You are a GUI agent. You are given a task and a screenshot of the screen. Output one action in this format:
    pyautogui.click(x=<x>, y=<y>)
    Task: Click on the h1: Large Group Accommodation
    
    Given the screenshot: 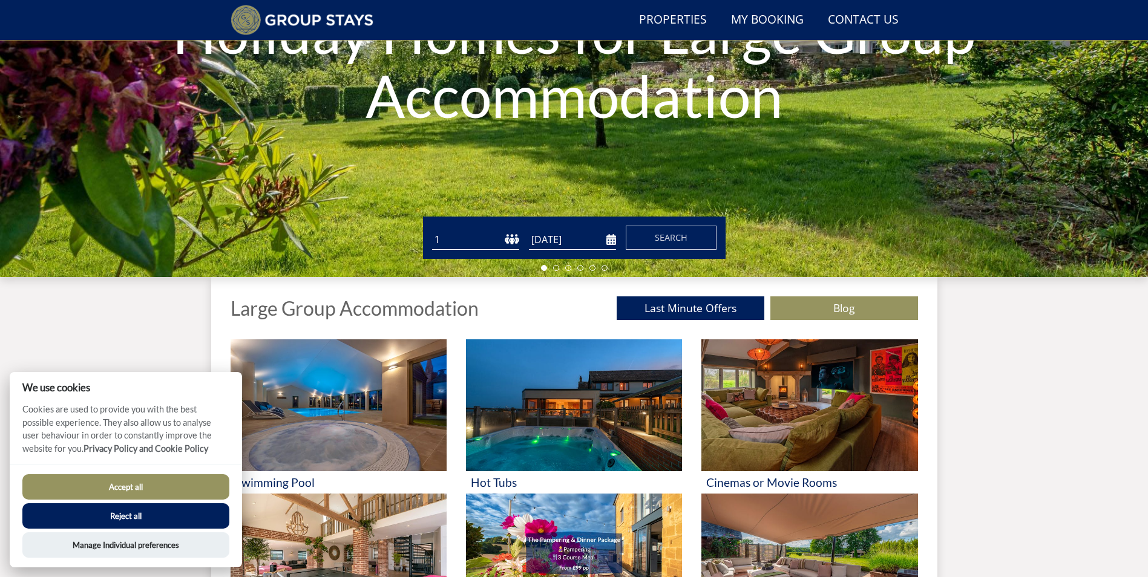 What is the action you would take?
    pyautogui.click(x=355, y=308)
    